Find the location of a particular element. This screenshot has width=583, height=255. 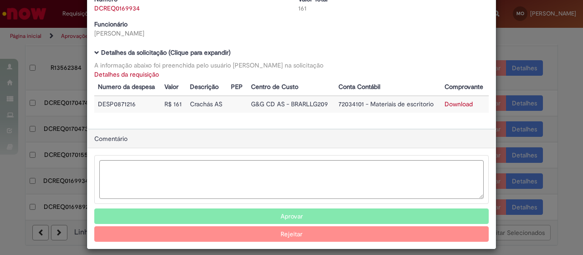

th: Conta Contábil is located at coordinates (387, 87).